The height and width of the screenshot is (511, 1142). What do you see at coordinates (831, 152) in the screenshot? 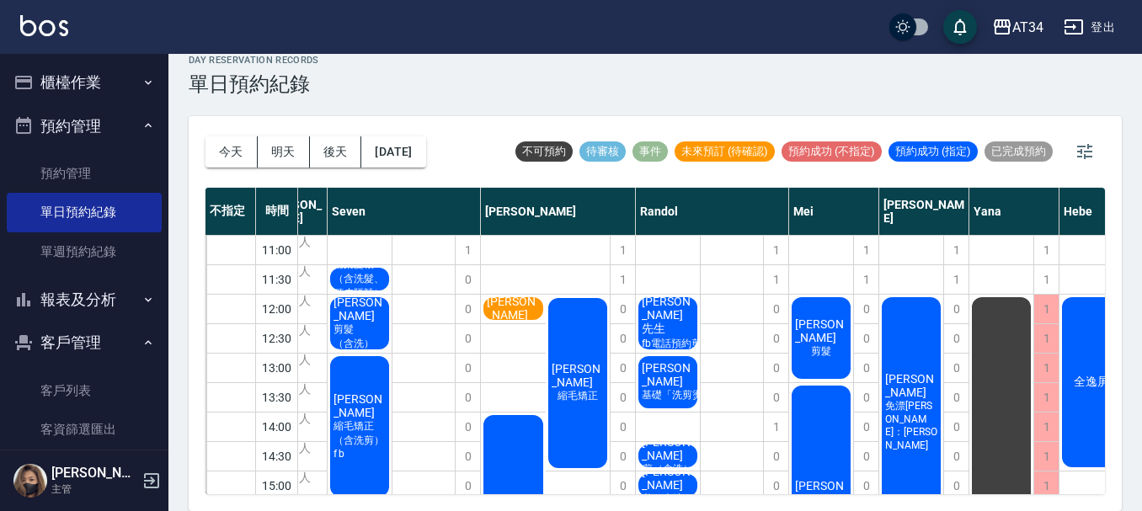
I see `span: 預約成功 (不指定)` at bounding box center [831, 152].